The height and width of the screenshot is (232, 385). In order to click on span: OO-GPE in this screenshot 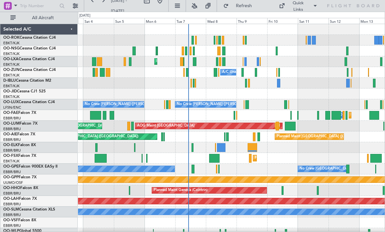, I will do `click(11, 167)`.